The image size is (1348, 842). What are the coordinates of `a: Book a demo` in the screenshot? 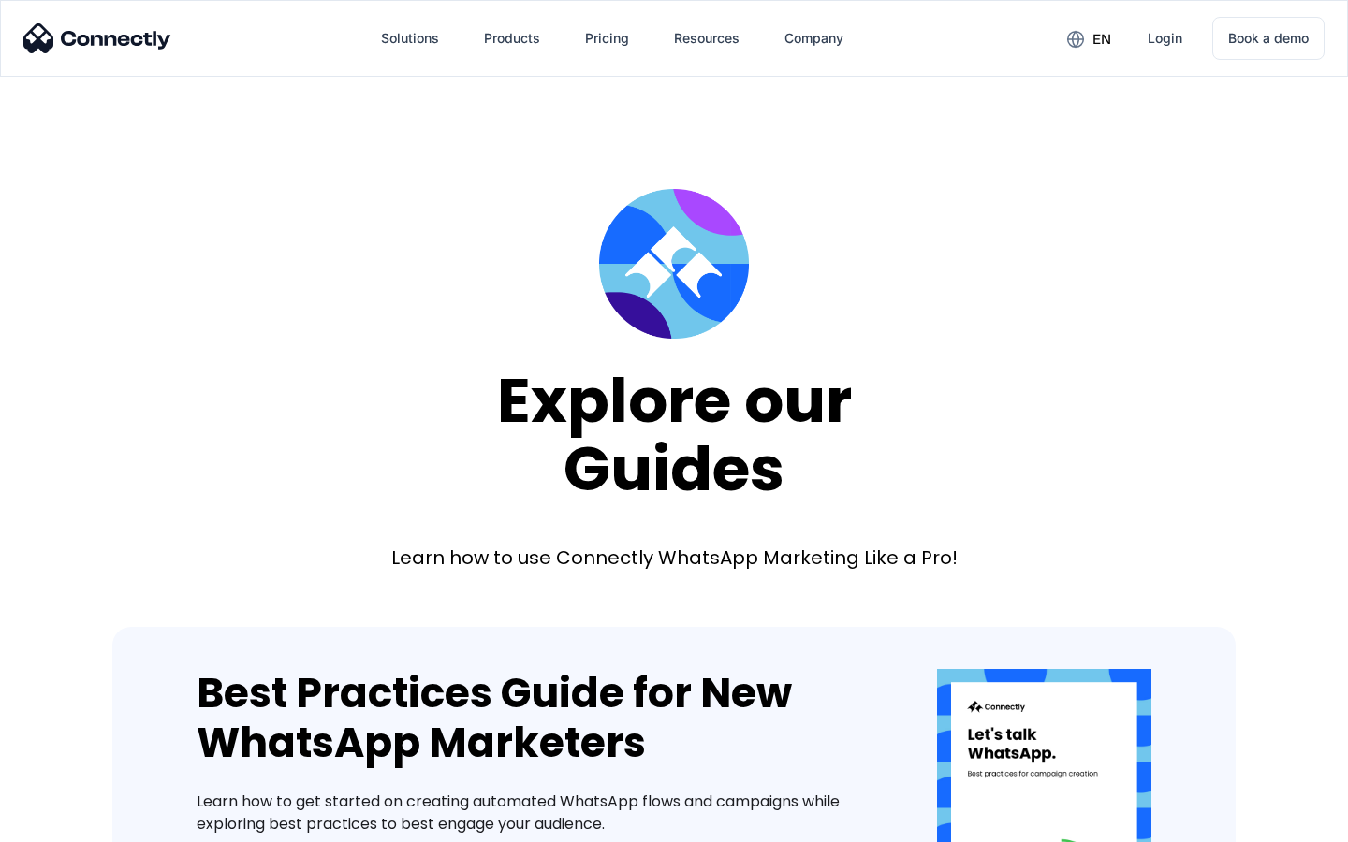 It's located at (1268, 38).